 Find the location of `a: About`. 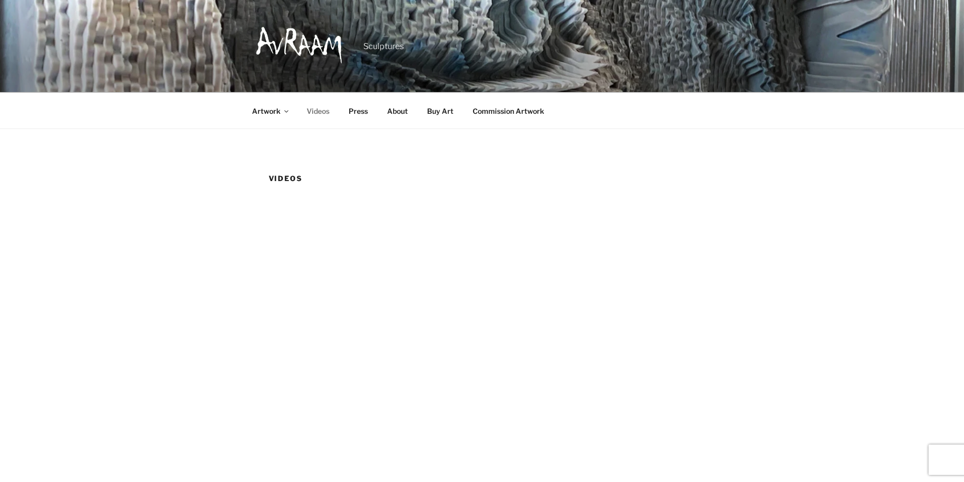

a: About is located at coordinates (398, 111).